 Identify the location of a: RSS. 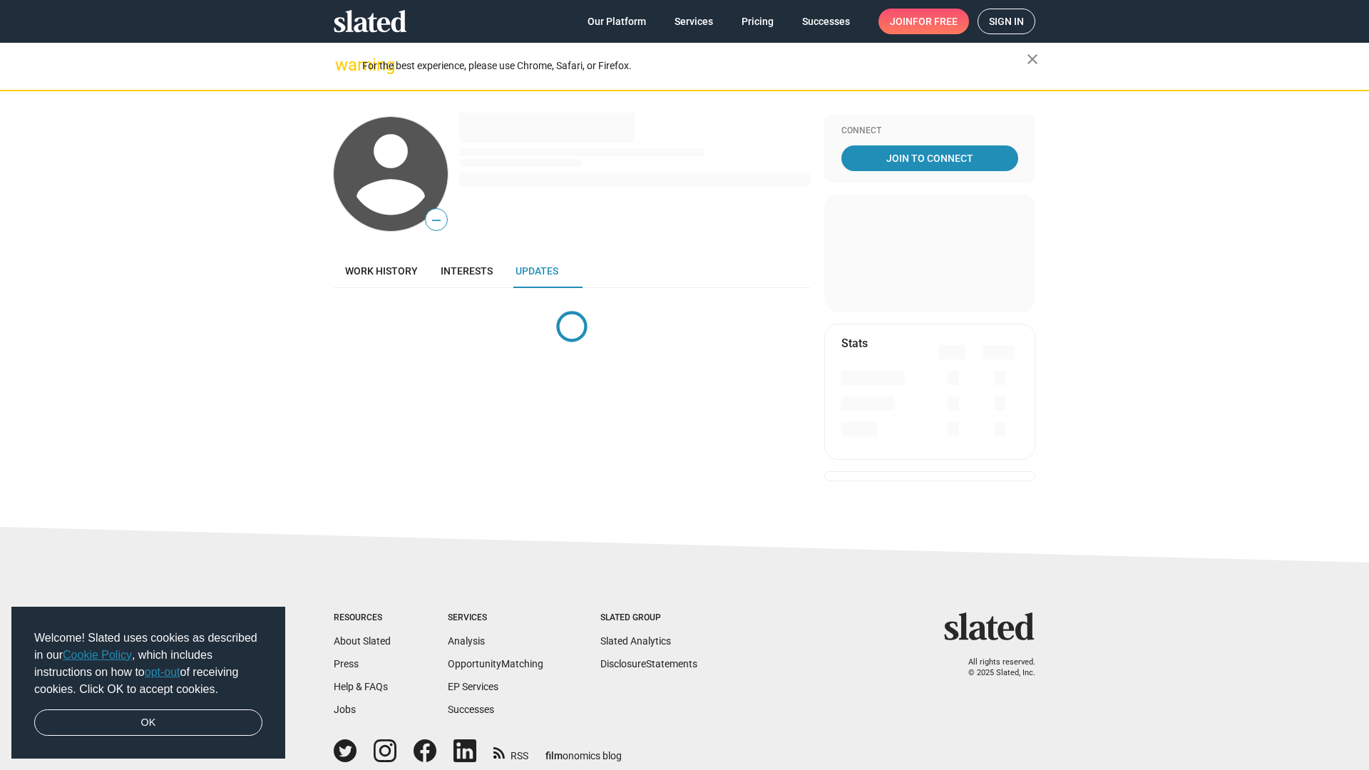
(510, 751).